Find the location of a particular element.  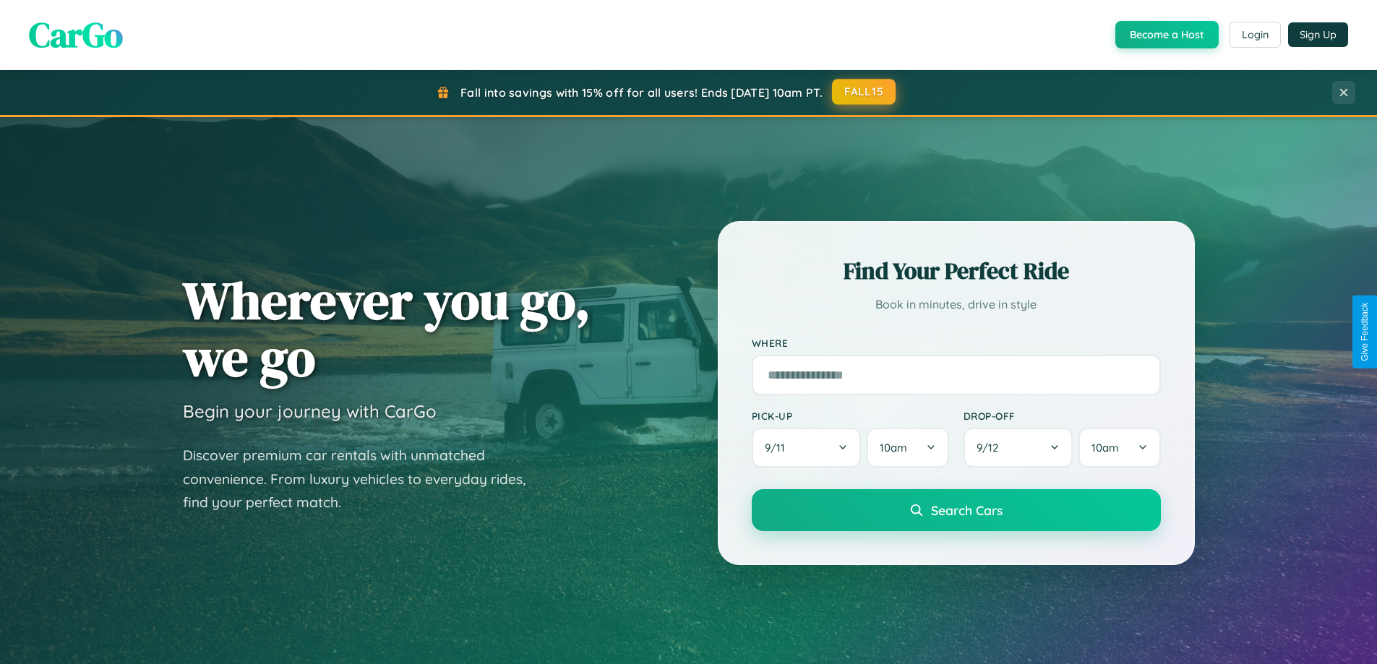

h1: Wherever you go, we go is located at coordinates (387, 329).